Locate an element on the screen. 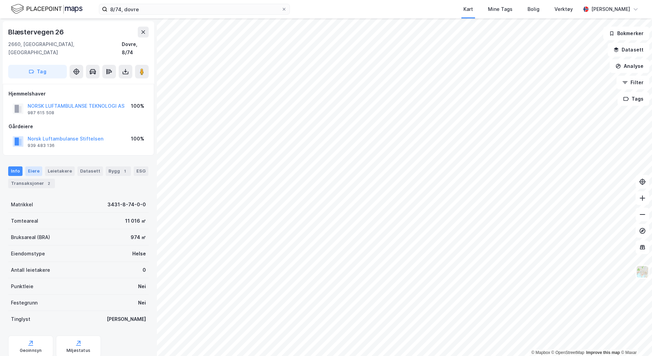 Image resolution: width=652 pixels, height=356 pixels. input: Søk på adresse, matrikkel, gårdeiere, leietakere eller personer is located at coordinates (194, 9).